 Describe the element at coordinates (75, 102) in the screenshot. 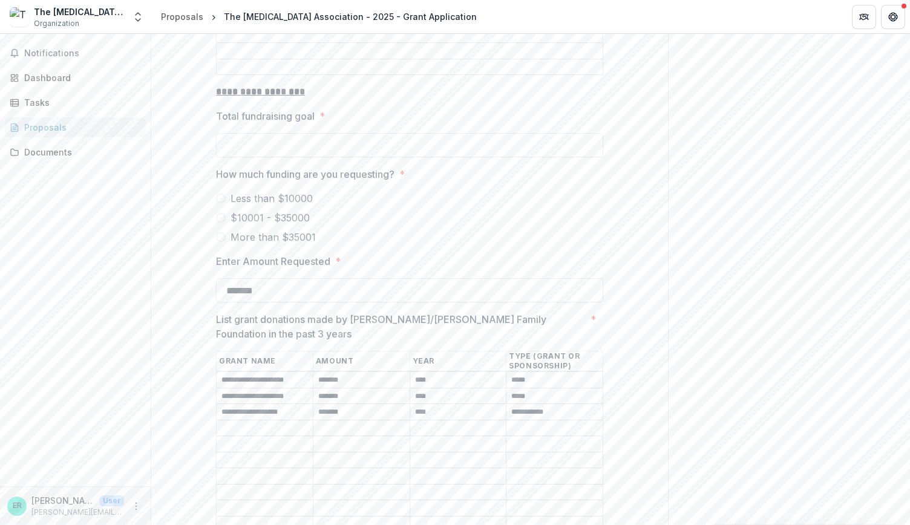

I see `a: Tasks` at that location.